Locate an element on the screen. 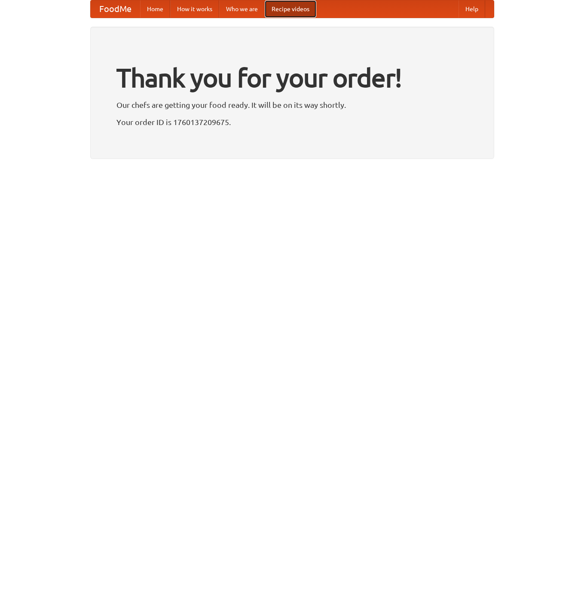 The width and height of the screenshot is (584, 608). a: FoodMe is located at coordinates (115, 9).